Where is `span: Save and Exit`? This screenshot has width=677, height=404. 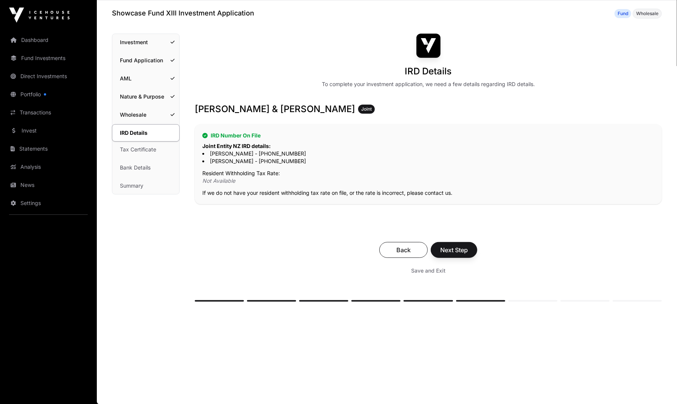 span: Save and Exit is located at coordinates (428, 271).